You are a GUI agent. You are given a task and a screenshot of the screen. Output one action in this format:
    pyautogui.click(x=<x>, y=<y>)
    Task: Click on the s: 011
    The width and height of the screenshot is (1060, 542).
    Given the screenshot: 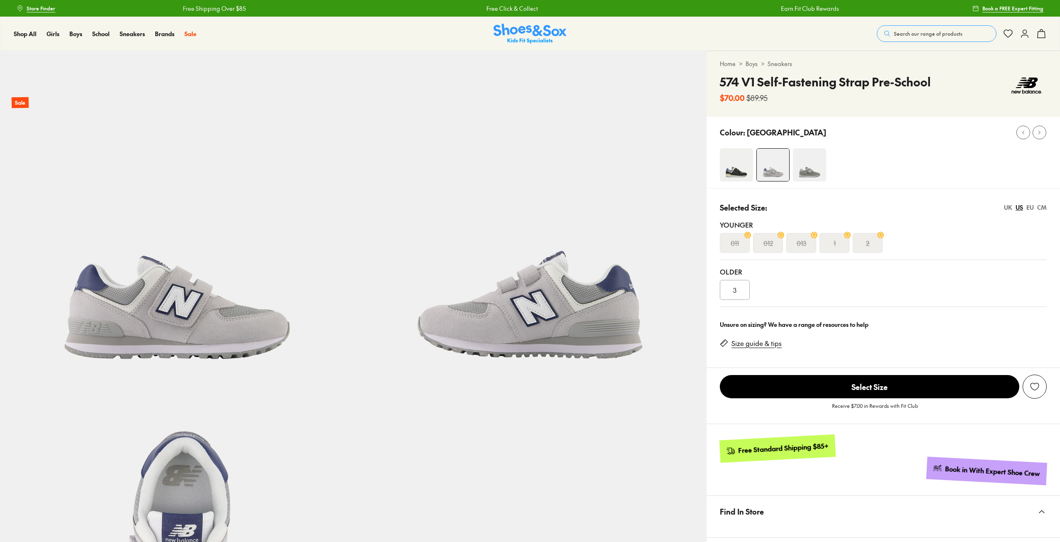 What is the action you would take?
    pyautogui.click(x=735, y=243)
    